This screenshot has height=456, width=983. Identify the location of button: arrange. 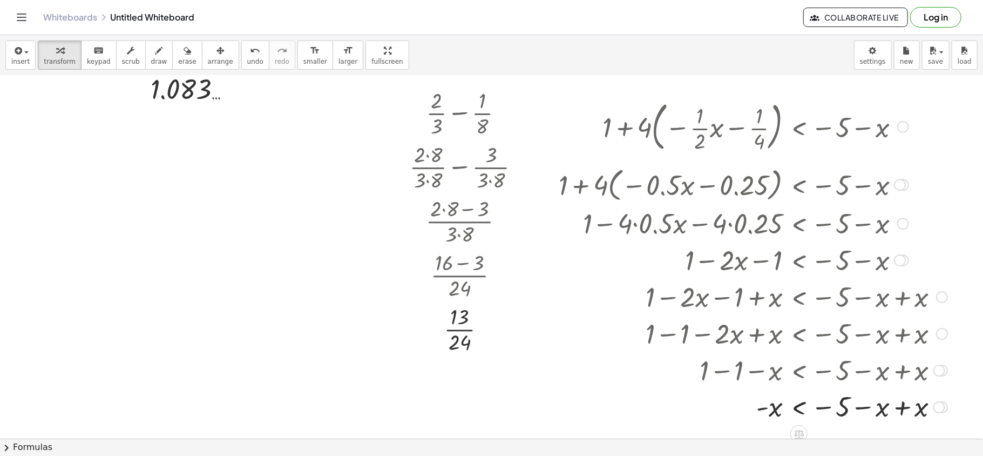
(220, 55).